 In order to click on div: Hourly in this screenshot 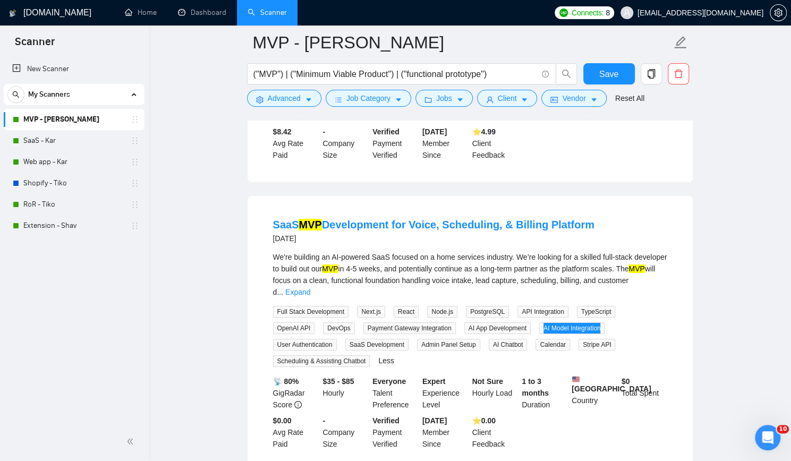, I will do `click(345, 393)`.